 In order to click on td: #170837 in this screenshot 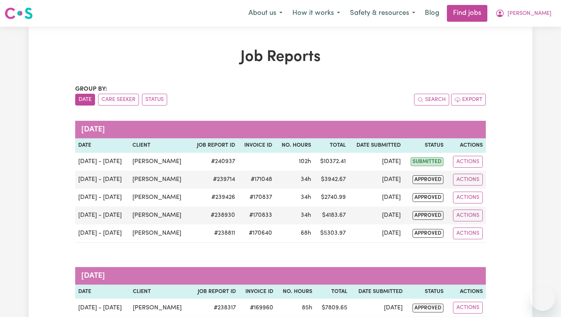, I will do `click(256, 198)`.